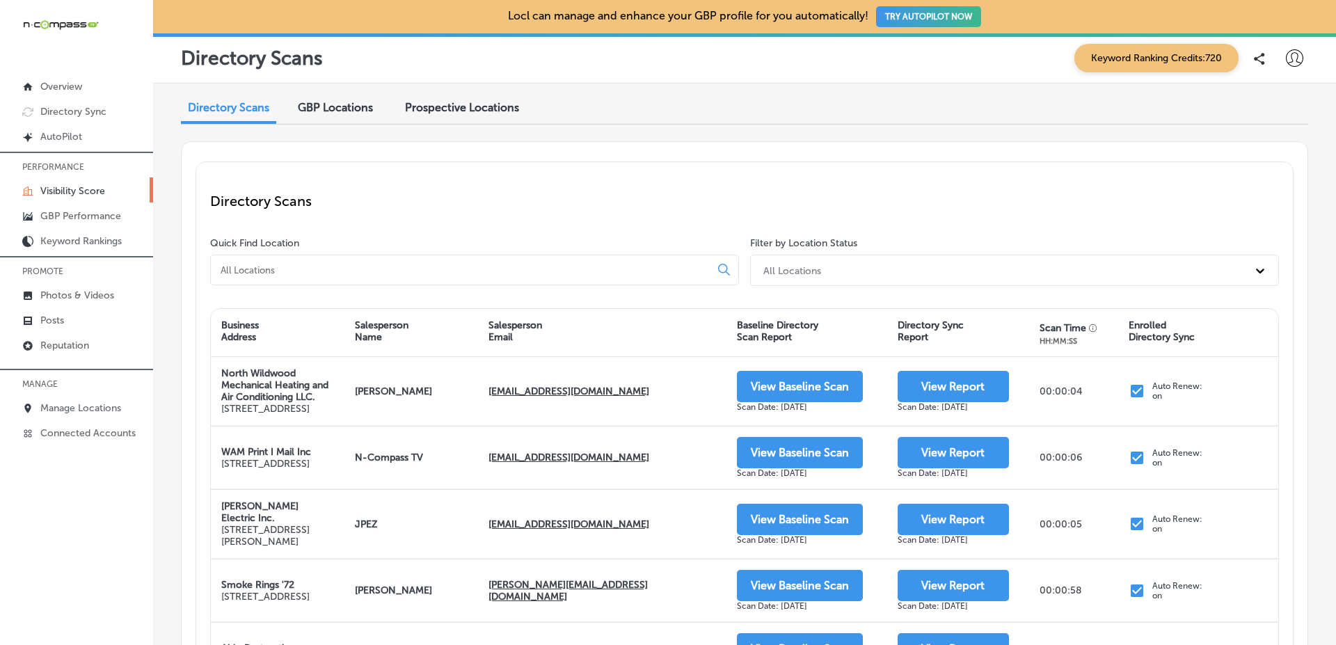 Image resolution: width=1336 pixels, height=645 pixels. What do you see at coordinates (381, 331) in the screenshot?
I see `div: Salesperson Name` at bounding box center [381, 331].